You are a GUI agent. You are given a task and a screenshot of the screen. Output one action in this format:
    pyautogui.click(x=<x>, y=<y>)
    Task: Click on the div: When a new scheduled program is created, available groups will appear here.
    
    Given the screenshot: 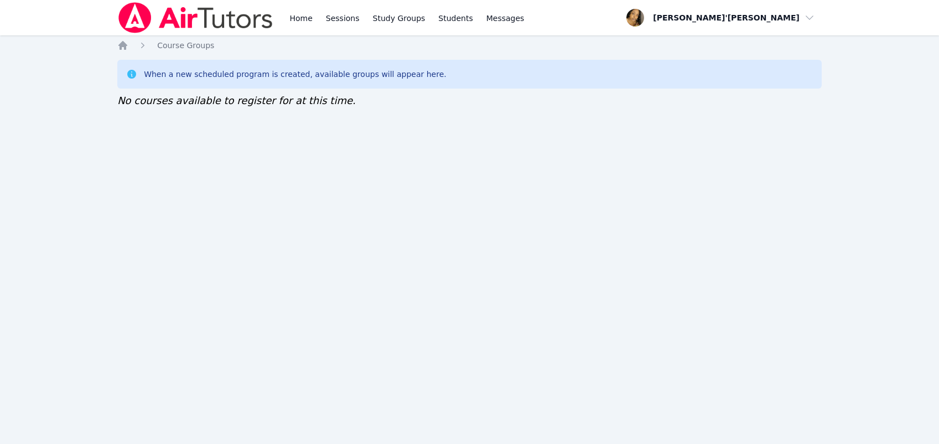 What is the action you would take?
    pyautogui.click(x=295, y=74)
    